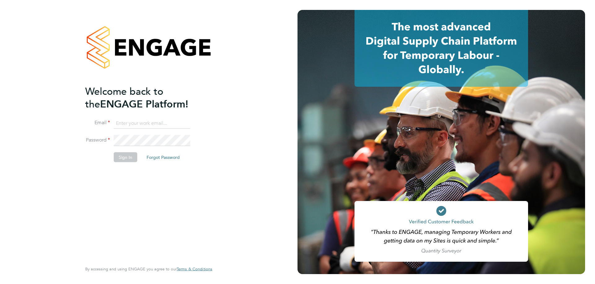 The width and height of the screenshot is (595, 284). I want to click on label: Password, so click(98, 140).